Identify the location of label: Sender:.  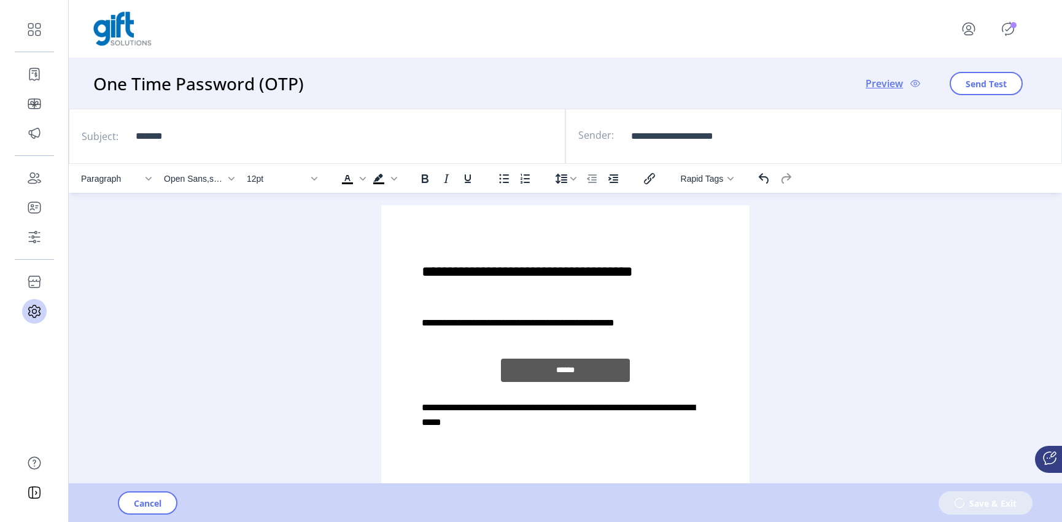
(596, 135).